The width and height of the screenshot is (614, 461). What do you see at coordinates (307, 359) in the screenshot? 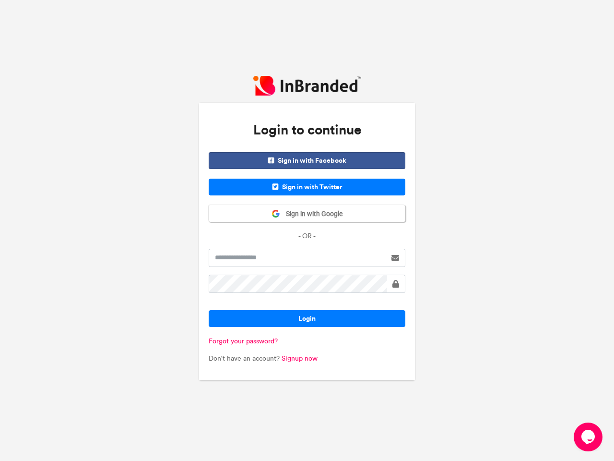
I see `p: Don't have an account?` at bounding box center [307, 359].